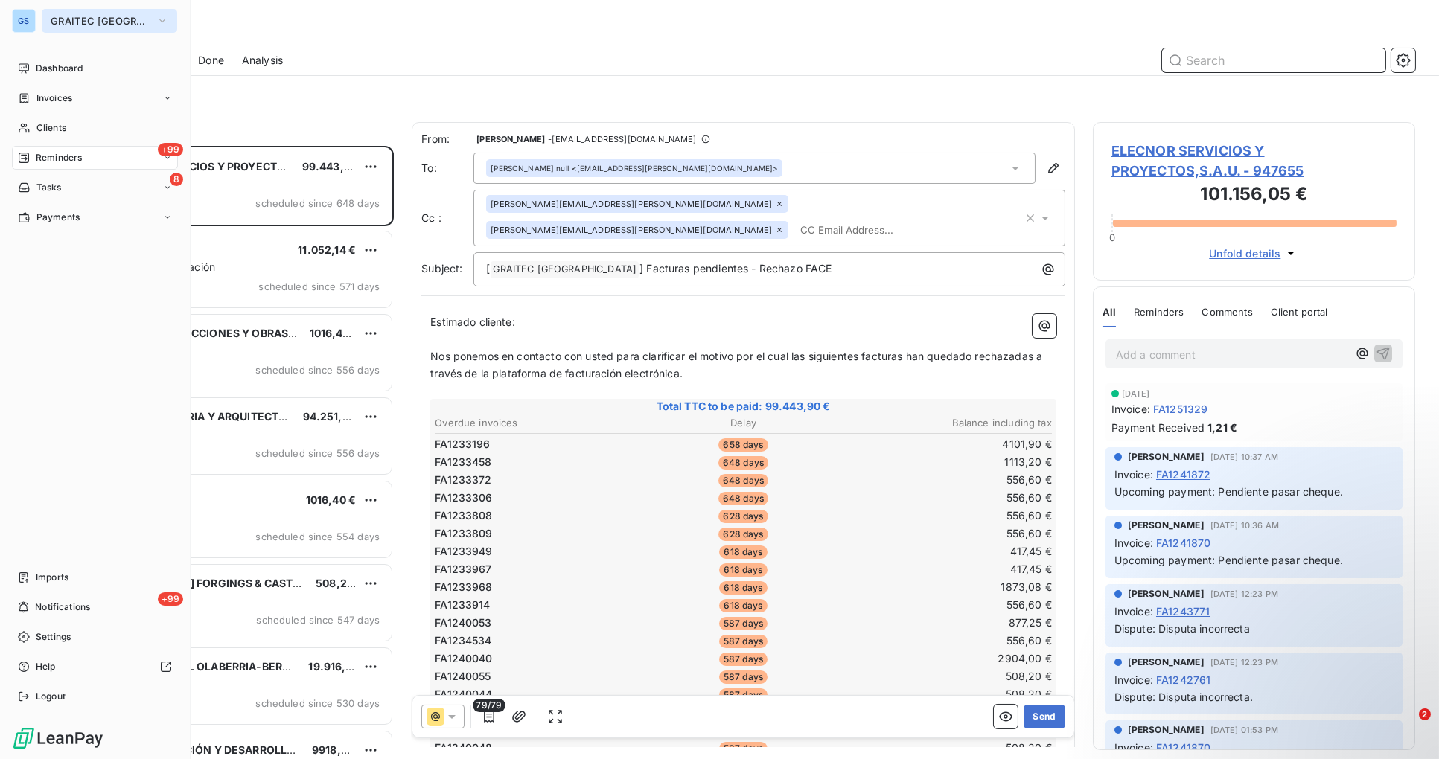 This screenshot has width=1439, height=759. I want to click on span: scheduled since 547 days, so click(318, 620).